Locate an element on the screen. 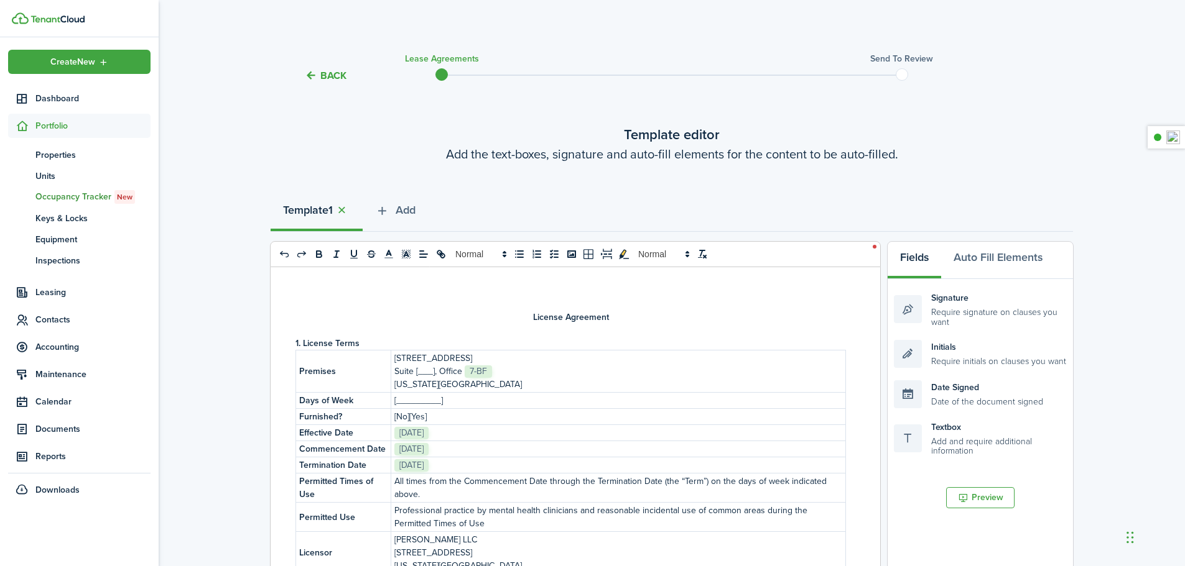 Image resolution: width=1185 pixels, height=566 pixels. a: Units is located at coordinates (79, 176).